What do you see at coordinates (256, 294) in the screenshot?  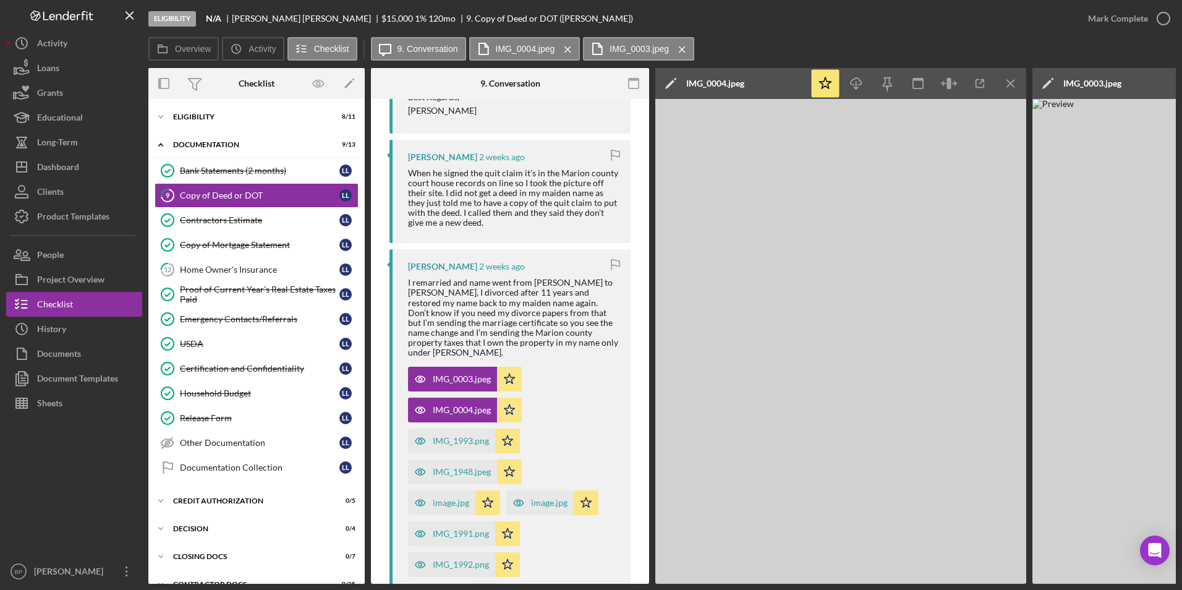 I see `a: Proof of Current Year's Real Estate Taxes PaidLL` at bounding box center [256, 294].